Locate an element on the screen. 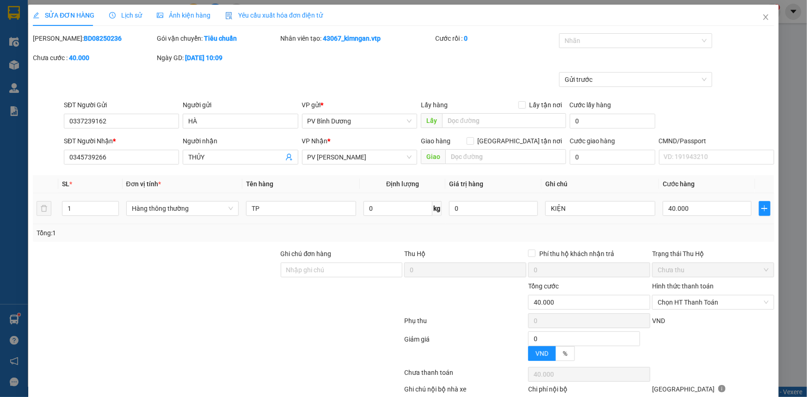 This screenshot has height=397, width=807. div: Cước rồi : is located at coordinates (496, 38).